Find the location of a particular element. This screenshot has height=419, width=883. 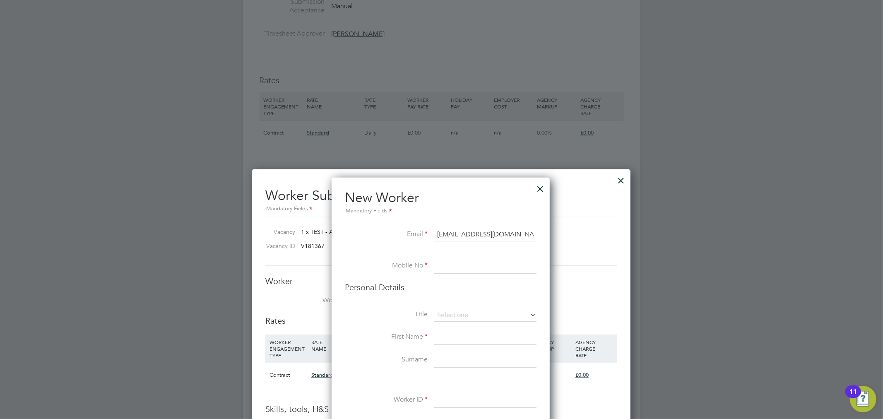

label: Worker is located at coordinates (307, 300).